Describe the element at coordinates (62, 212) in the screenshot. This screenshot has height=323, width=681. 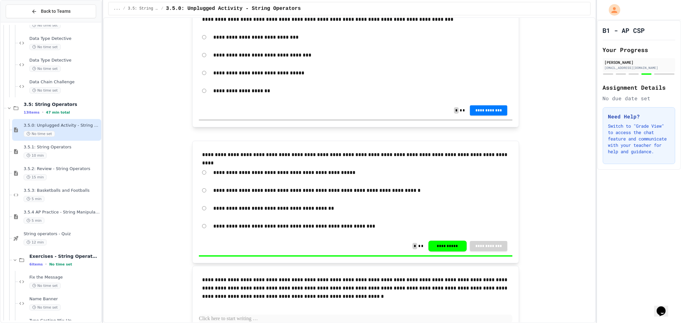
I see `span: 3.5.4 AP Practice - String Manipulation` at that location.